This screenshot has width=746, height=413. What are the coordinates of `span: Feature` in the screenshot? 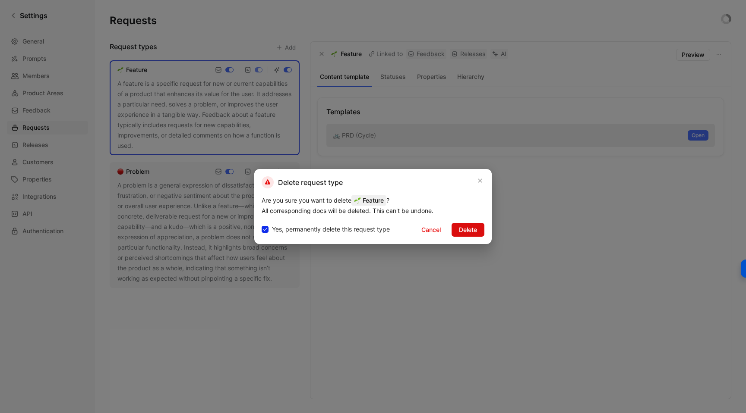 It's located at (369, 201).